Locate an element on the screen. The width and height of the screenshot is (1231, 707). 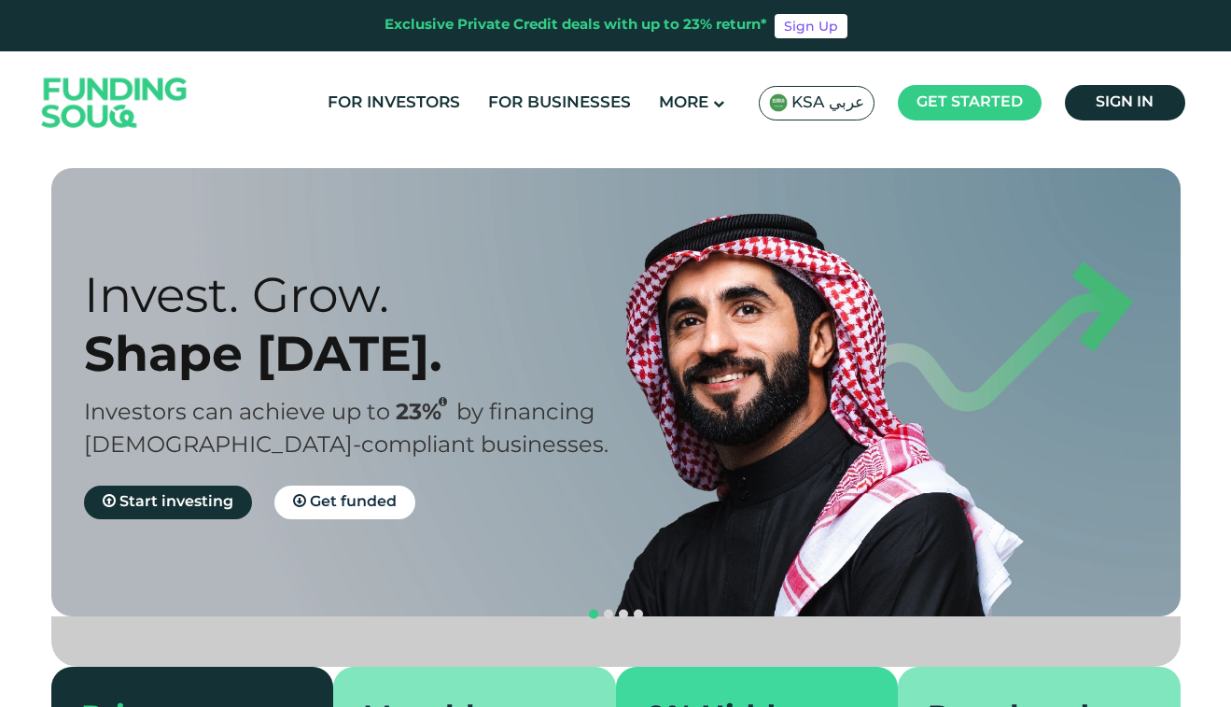
span: Get started is located at coordinates (970, 102).